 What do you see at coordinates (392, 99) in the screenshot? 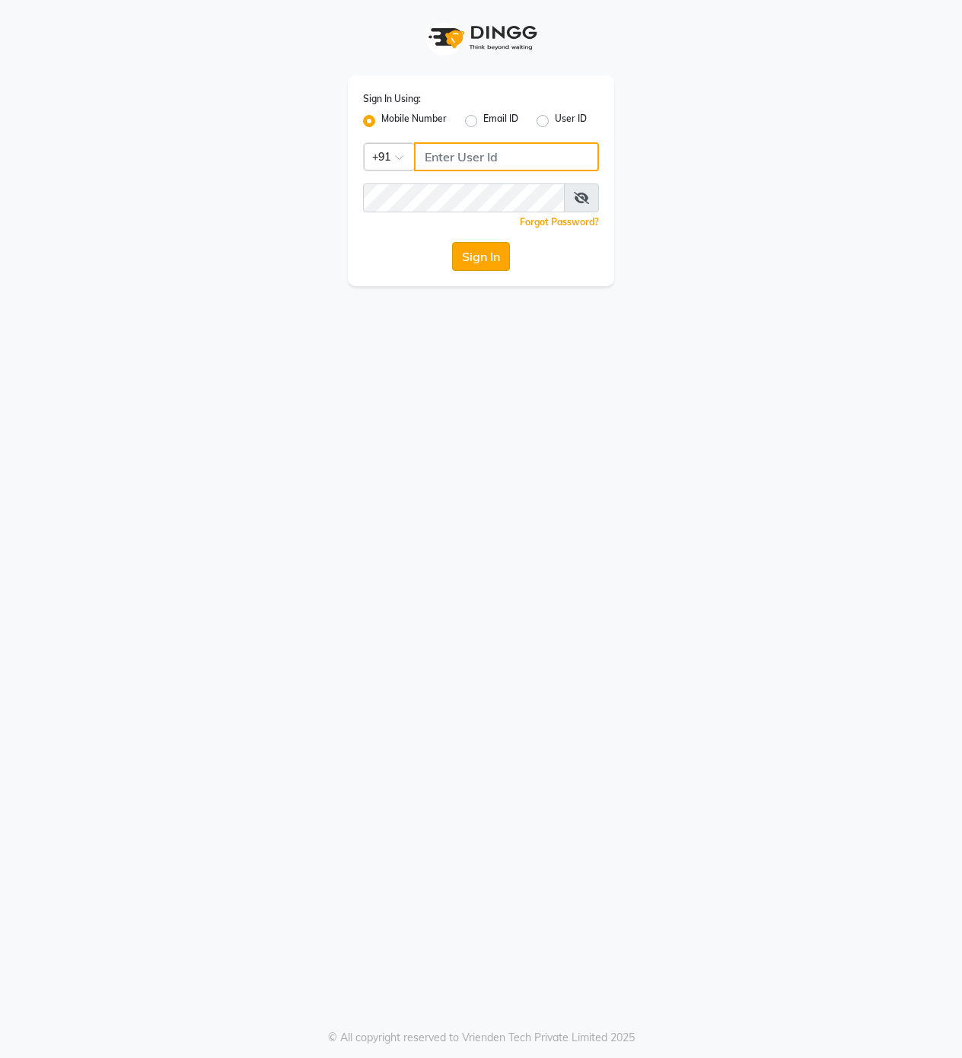
I see `label: Sign In Using:` at bounding box center [392, 99].